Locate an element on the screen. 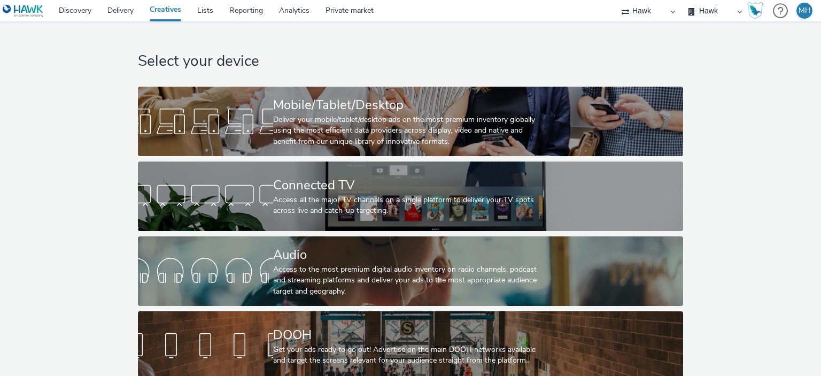 The image size is (821, 376). a: Mobile/Tablet/DesktopDeliver your mobile/tablet/desktop ads on the most premium inventory globall... is located at coordinates (410, 121).